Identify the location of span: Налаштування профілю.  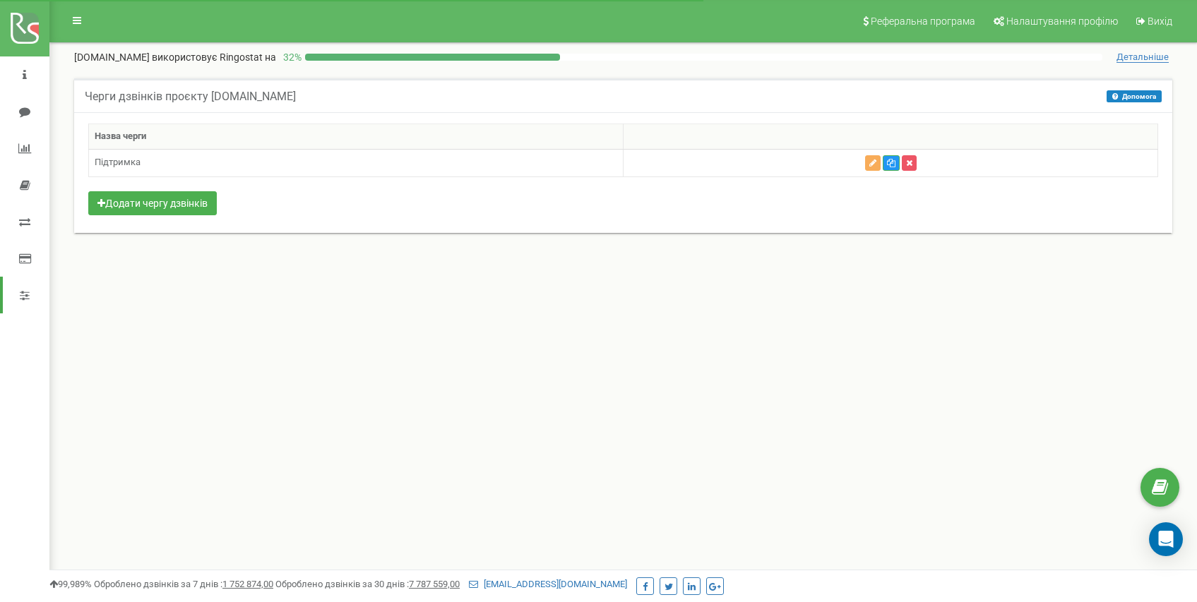
(1062, 21).